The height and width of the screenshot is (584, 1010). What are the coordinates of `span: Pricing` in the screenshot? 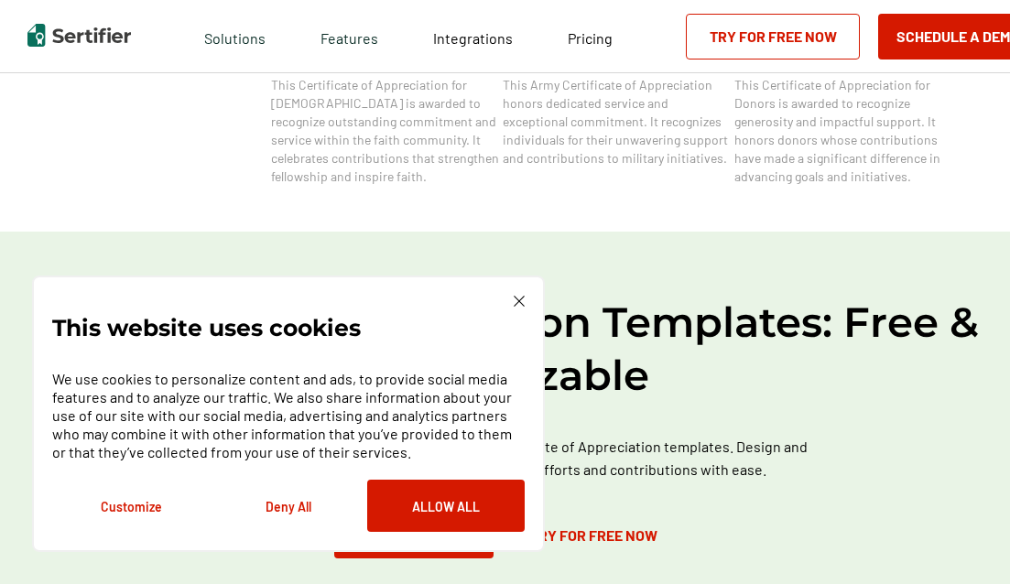 It's located at (589, 38).